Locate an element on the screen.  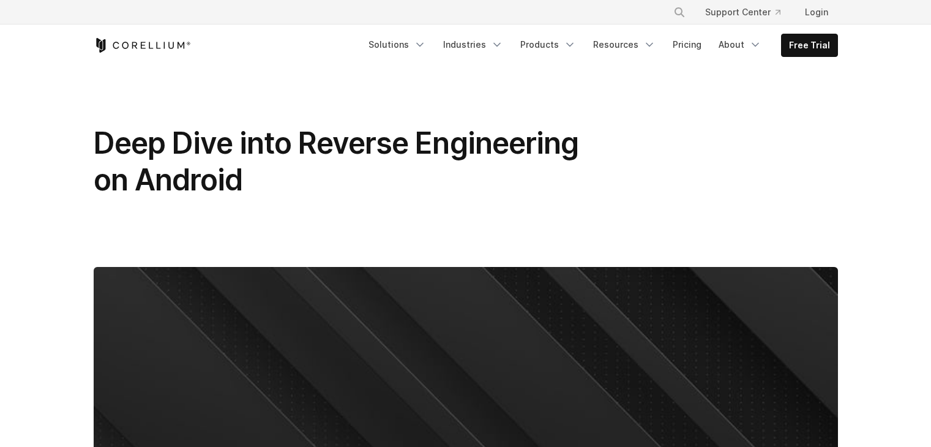
a: Industries is located at coordinates (473, 45).